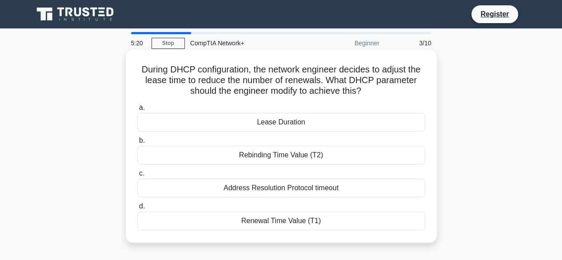 This screenshot has width=562, height=260. I want to click on a: Stop, so click(168, 43).